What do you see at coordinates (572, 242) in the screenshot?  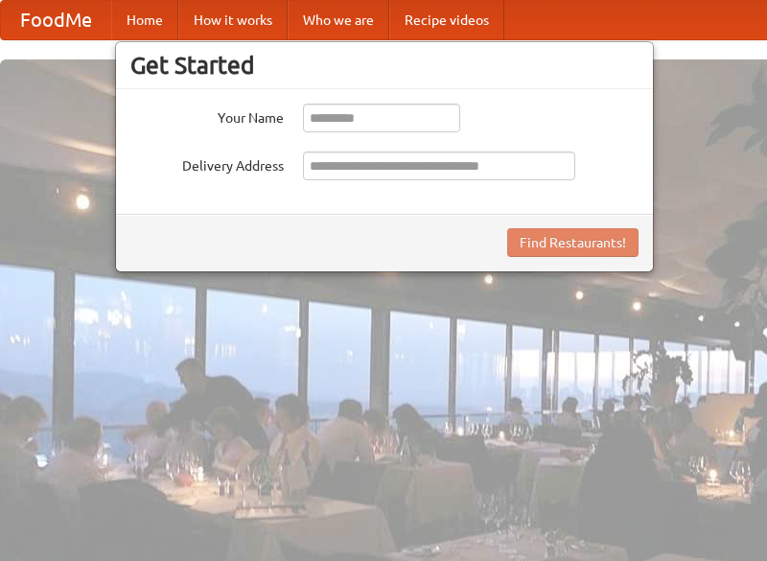 I see `button: Find Restaurants!` at bounding box center [572, 242].